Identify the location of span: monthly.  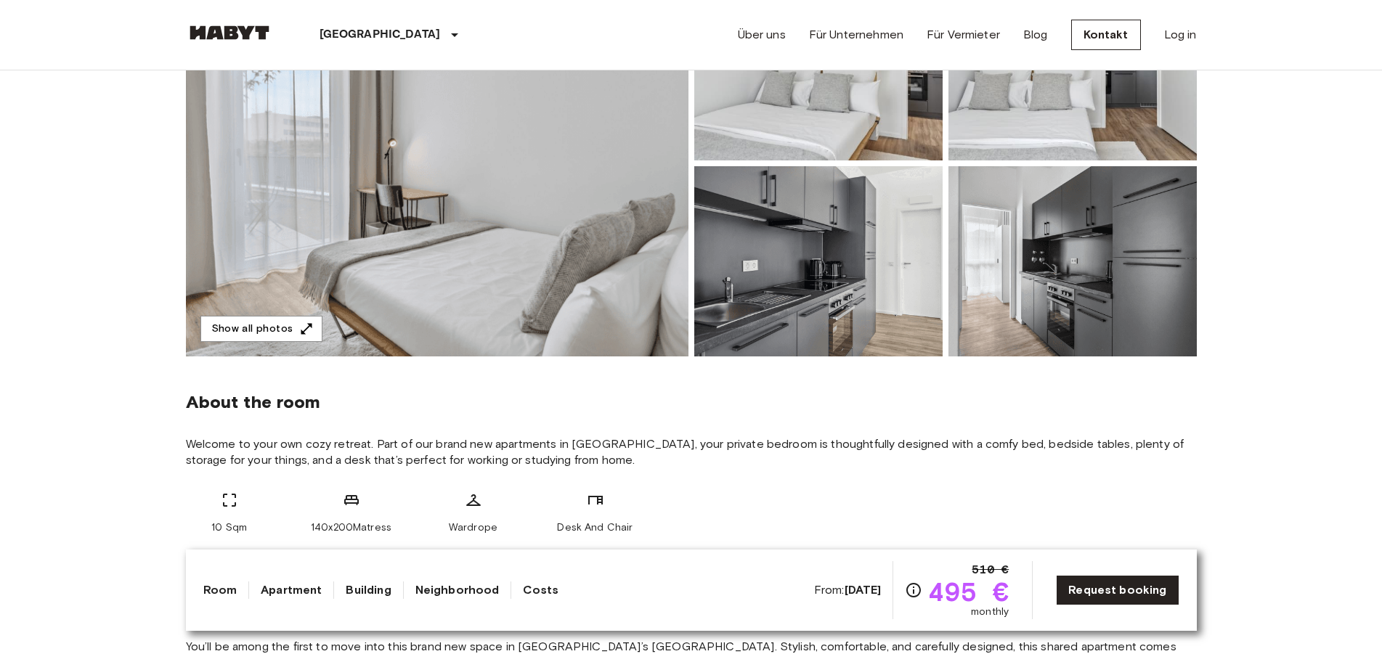
(990, 612).